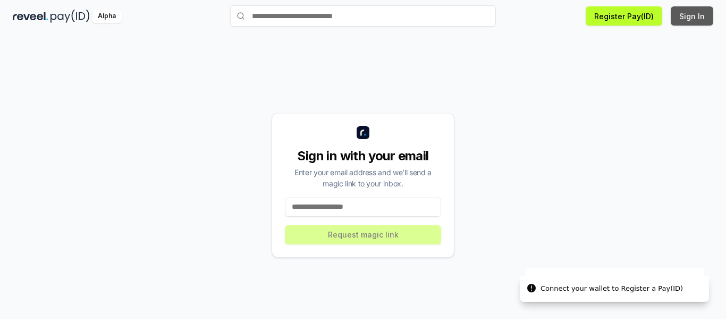  Describe the element at coordinates (612, 288) in the screenshot. I see `div: Connect your wallet to Register a Pay(ID)` at that location.